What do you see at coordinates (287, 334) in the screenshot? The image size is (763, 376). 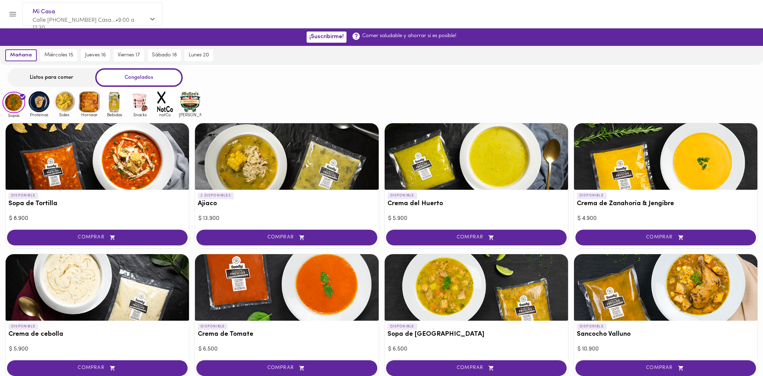 I see `h3: Crema de Tomate` at bounding box center [287, 334].